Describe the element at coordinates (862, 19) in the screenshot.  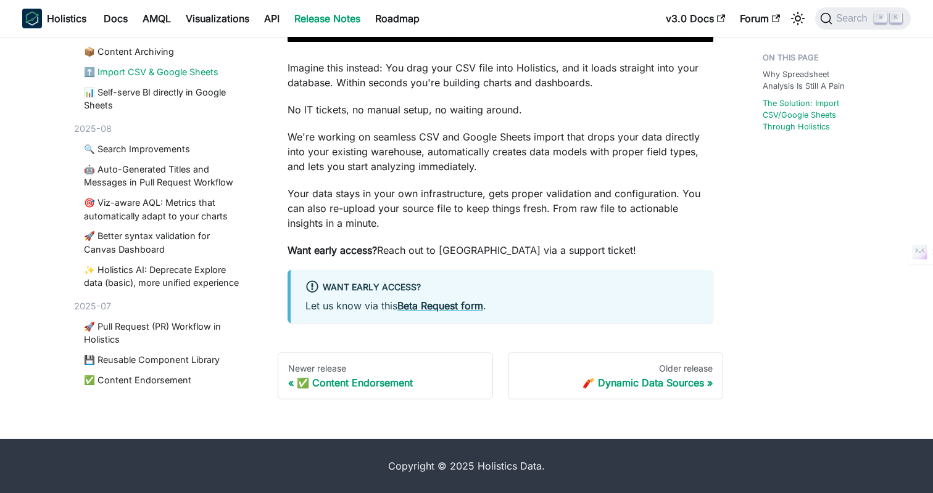
I see `button: Search (Command+K)` at that location.